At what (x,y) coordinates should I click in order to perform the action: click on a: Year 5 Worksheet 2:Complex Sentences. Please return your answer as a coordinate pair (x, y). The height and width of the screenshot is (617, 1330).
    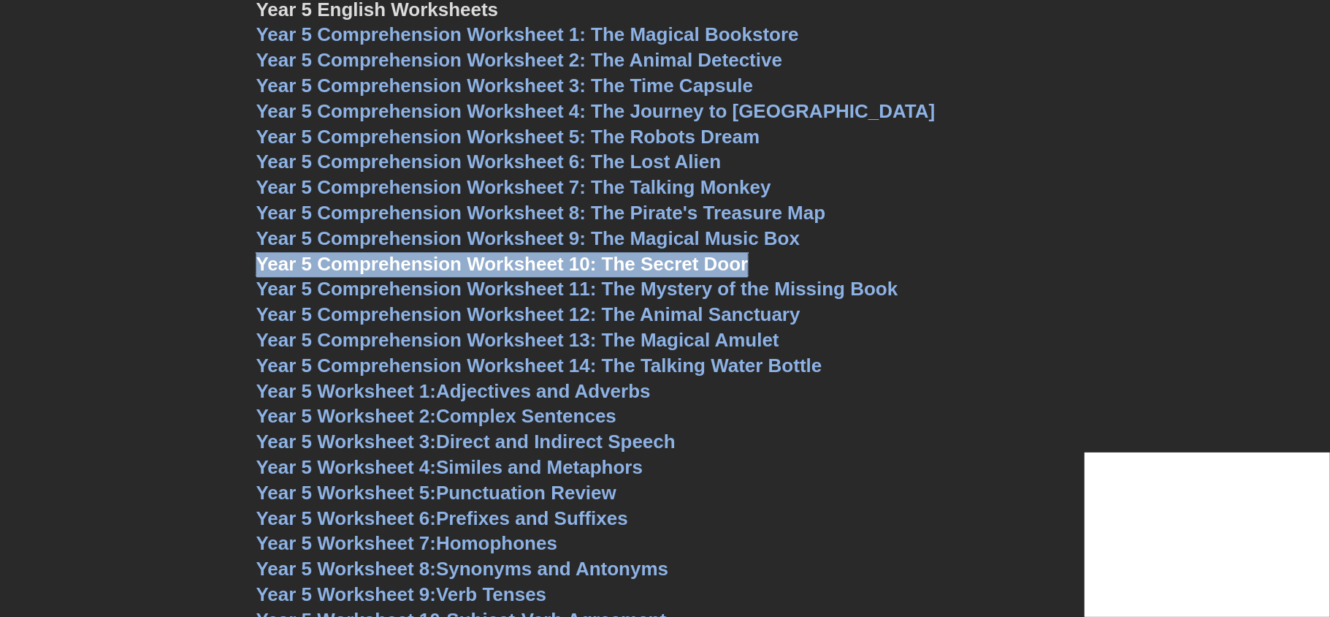
    Looking at the image, I should click on (436, 416).